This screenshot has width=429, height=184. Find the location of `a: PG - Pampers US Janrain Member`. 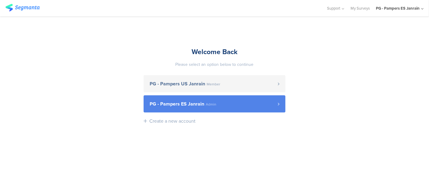

a: PG - Pampers US Janrain Member is located at coordinates (214, 84).